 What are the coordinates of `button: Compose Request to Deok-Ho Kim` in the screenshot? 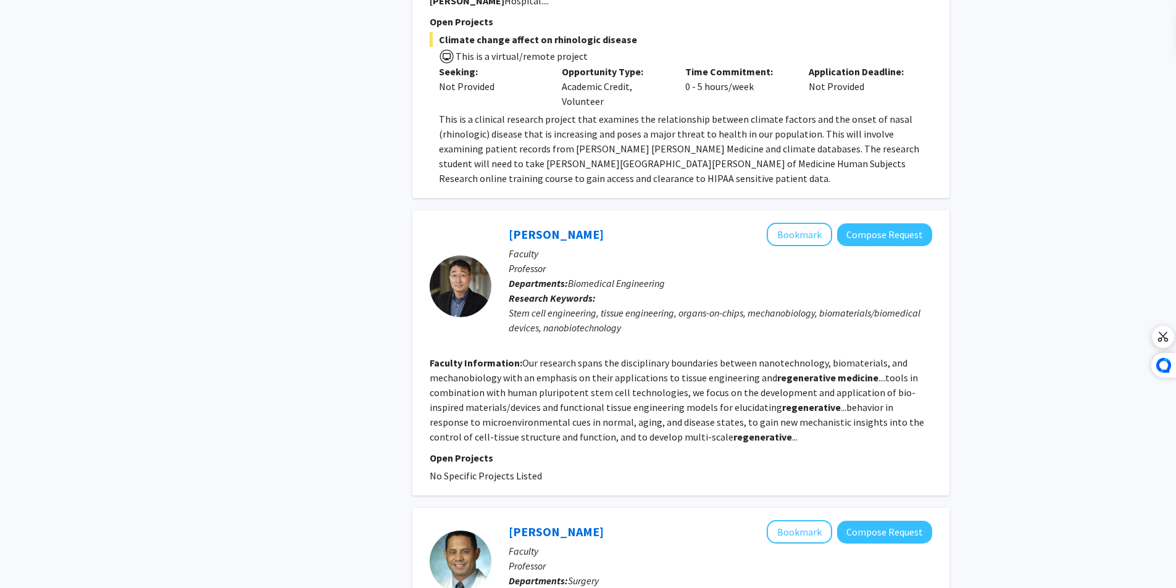 It's located at (884, 235).